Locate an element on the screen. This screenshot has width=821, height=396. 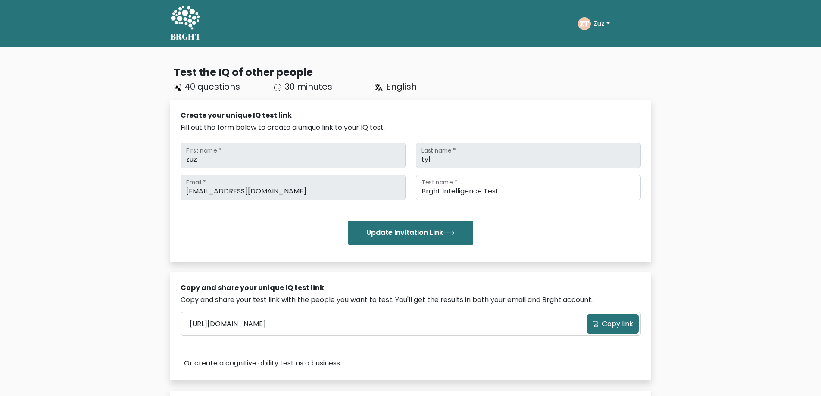
span: Copy link is located at coordinates (618, 324).